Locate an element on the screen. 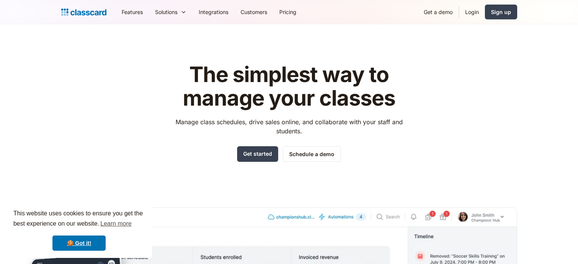 This screenshot has width=578, height=264. a: Login is located at coordinates (472, 12).